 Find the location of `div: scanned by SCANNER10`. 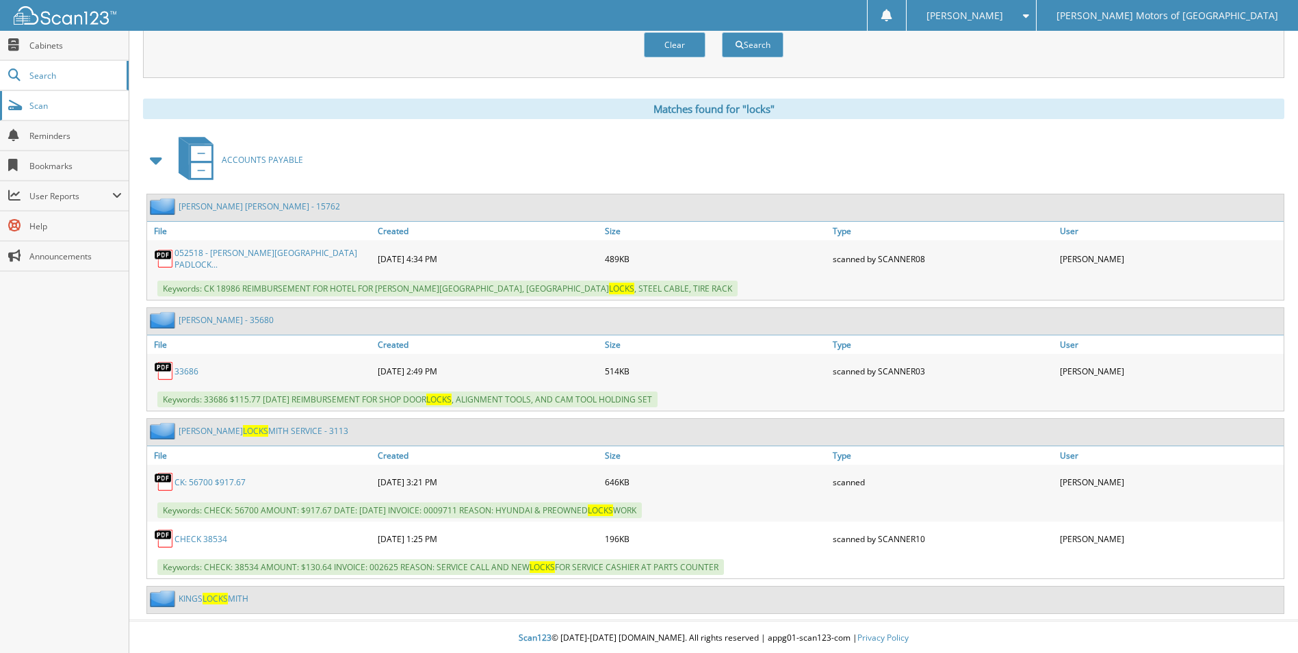

div: scanned by SCANNER10 is located at coordinates (943, 538).